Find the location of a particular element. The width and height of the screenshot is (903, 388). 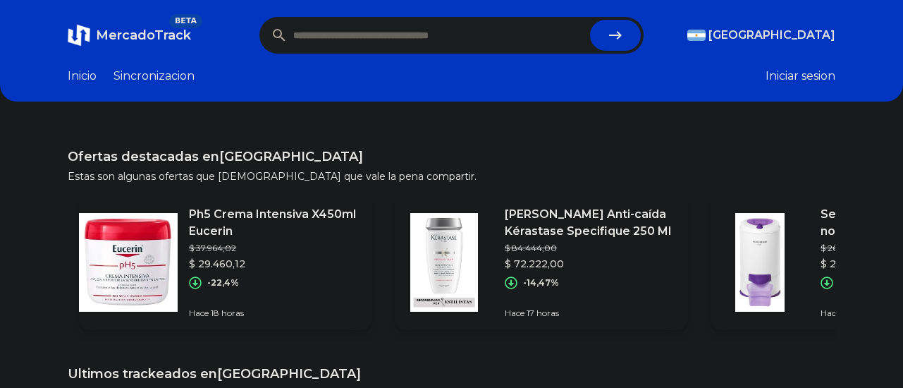

a: Featured imagePh5 Crema Intensiva X450ml Eucerin$ 37.964,02$ 29.460,12-22,4%Hace 18 horas is located at coordinates (225, 262).